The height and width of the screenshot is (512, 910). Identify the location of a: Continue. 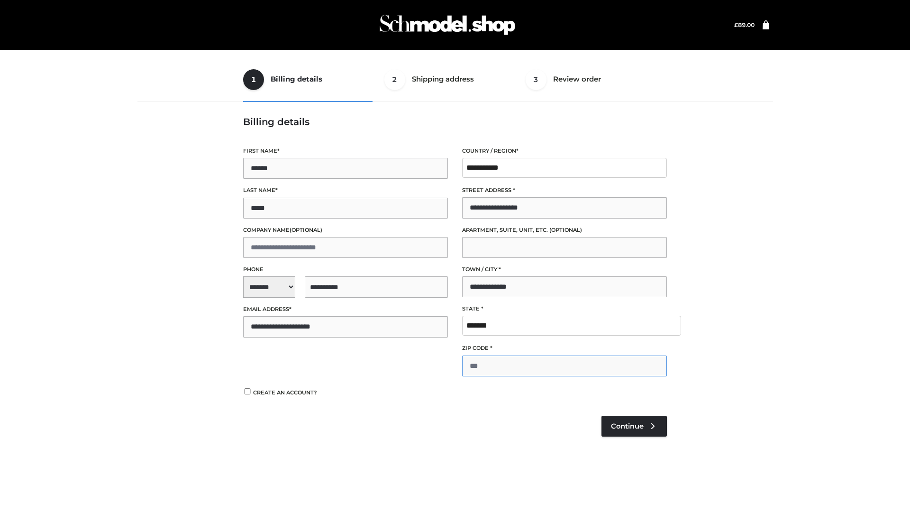
(634, 426).